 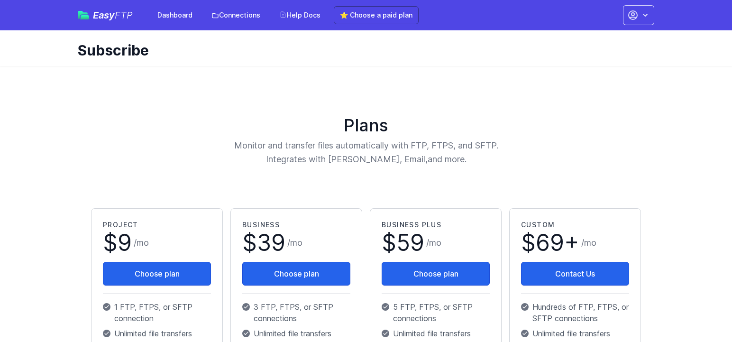 What do you see at coordinates (376, 15) in the screenshot?
I see `a: ⭐ Choose a paid plan` at bounding box center [376, 15].